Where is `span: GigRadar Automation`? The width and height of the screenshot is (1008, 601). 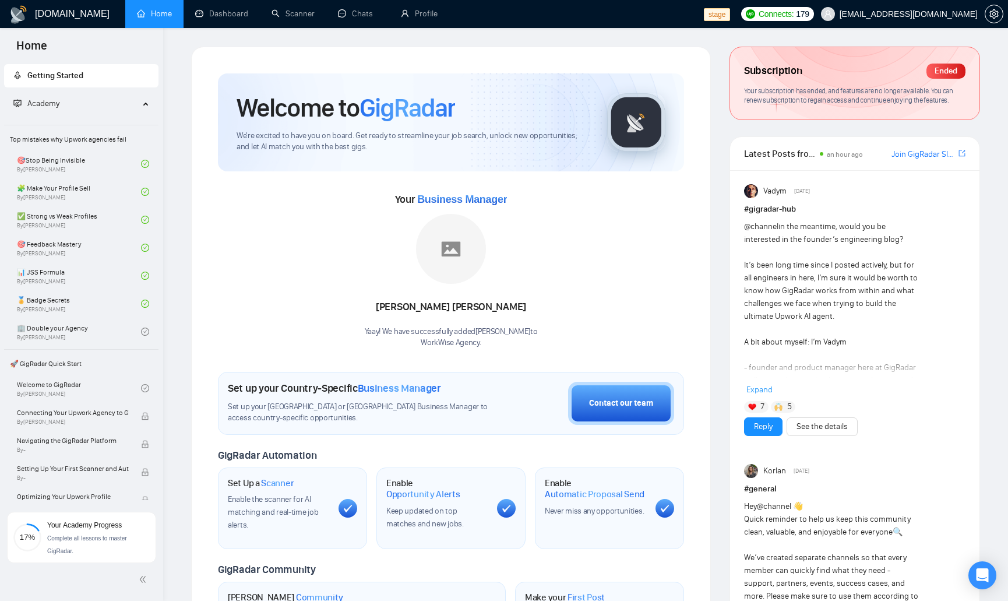
span: GigRadar Automation is located at coordinates (267, 455).